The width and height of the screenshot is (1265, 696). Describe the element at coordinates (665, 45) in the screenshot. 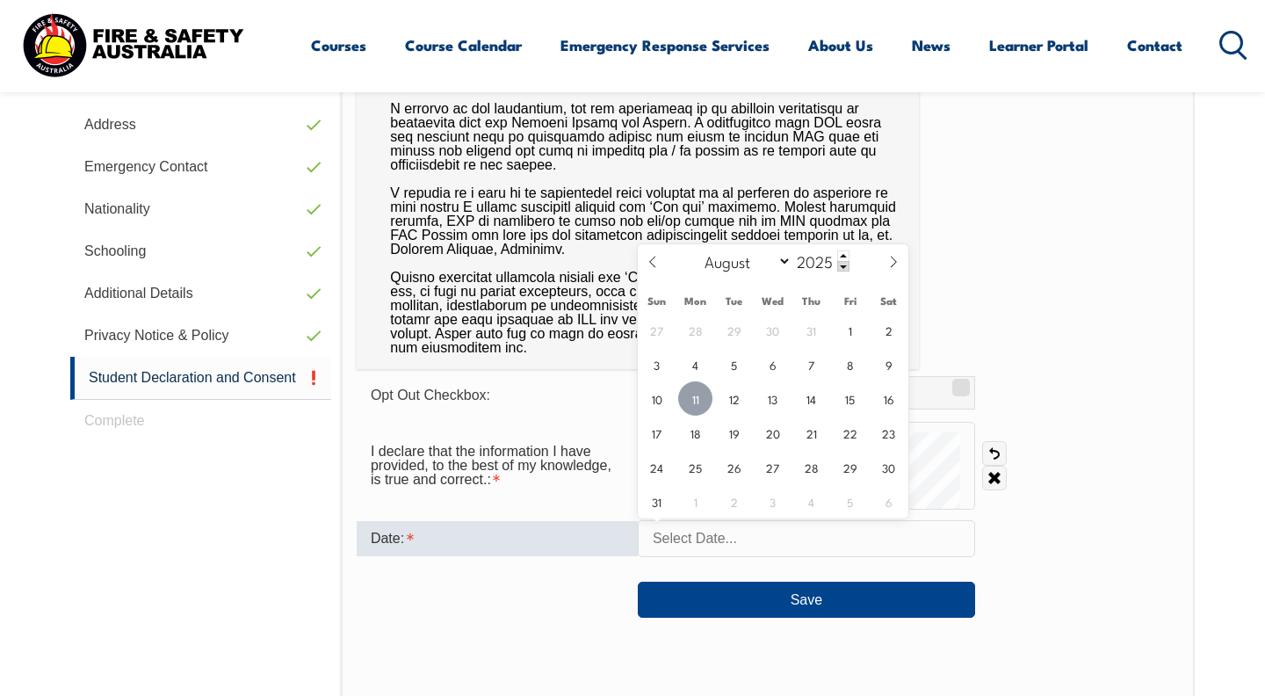

I see `a: Emergency Response Services` at that location.